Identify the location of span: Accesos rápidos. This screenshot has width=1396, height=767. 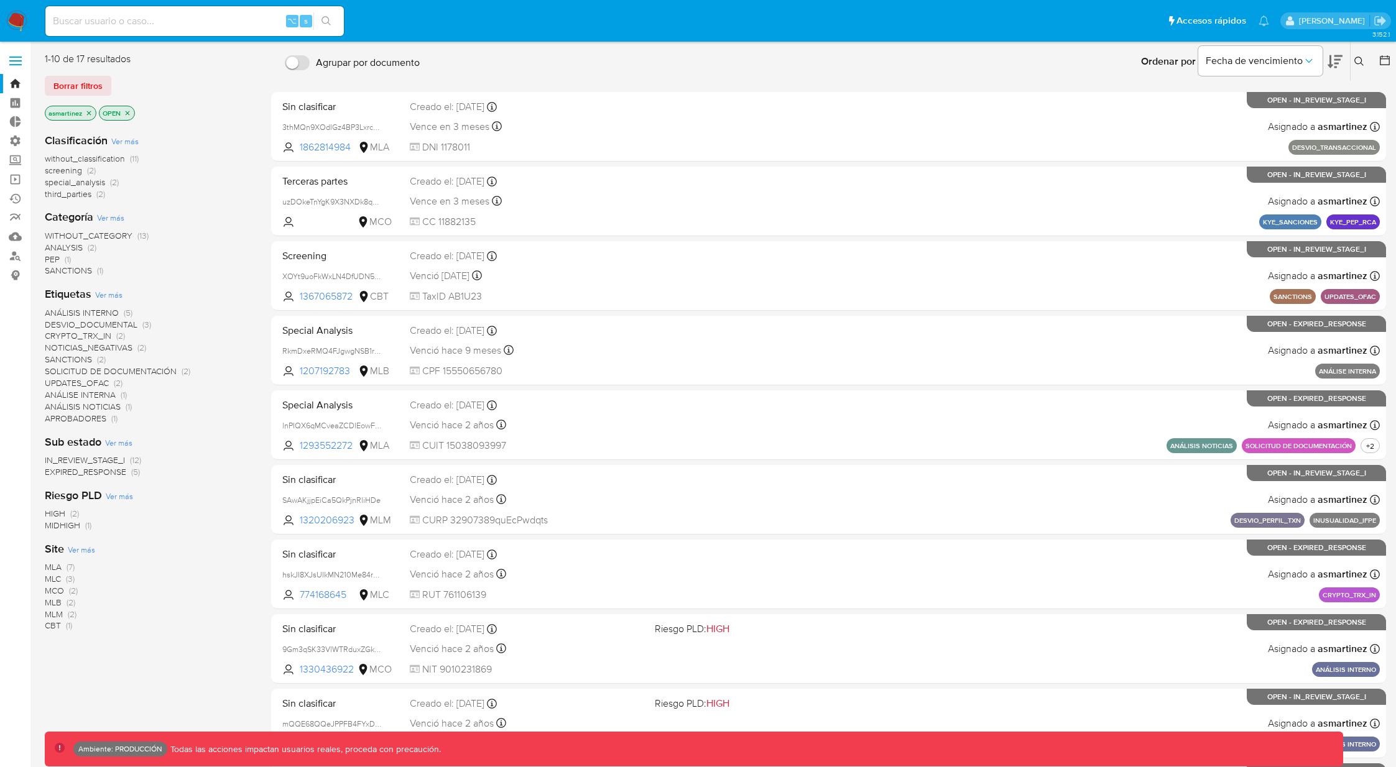
(1212, 21).